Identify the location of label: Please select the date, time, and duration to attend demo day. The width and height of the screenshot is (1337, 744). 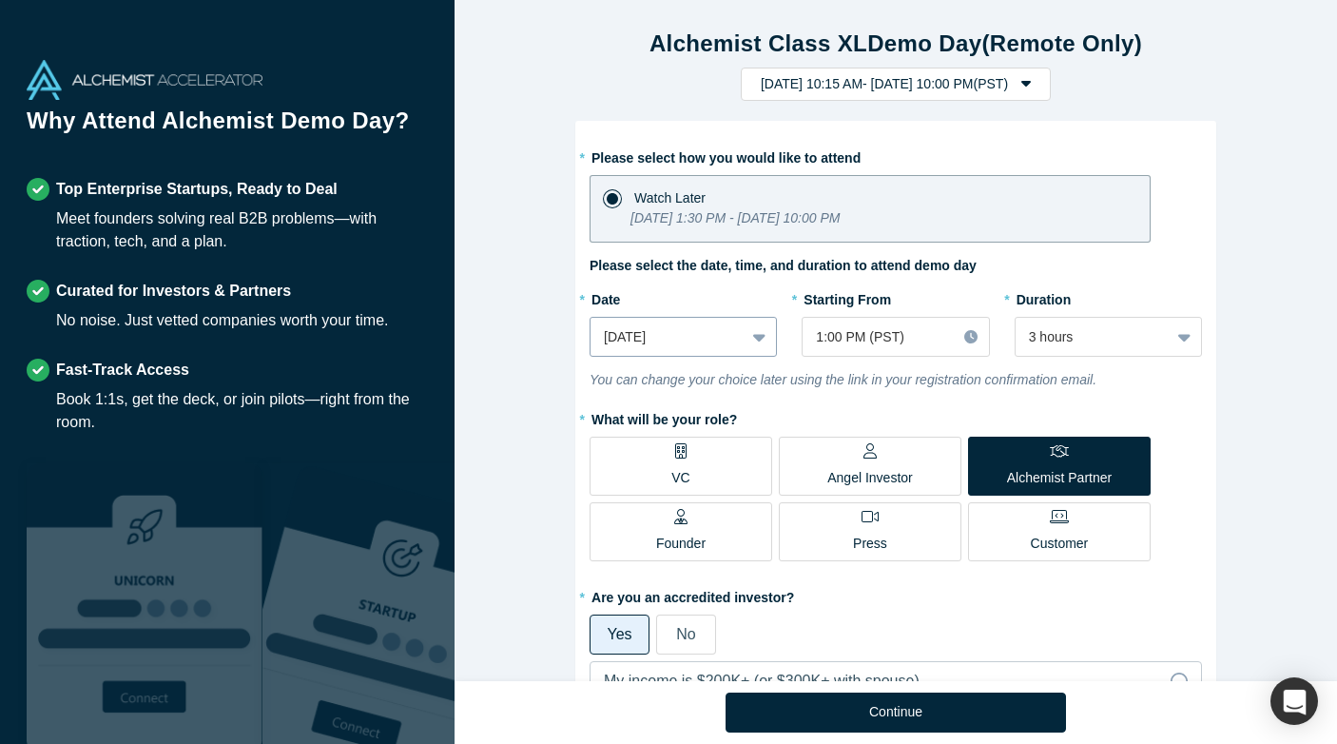
(783, 265).